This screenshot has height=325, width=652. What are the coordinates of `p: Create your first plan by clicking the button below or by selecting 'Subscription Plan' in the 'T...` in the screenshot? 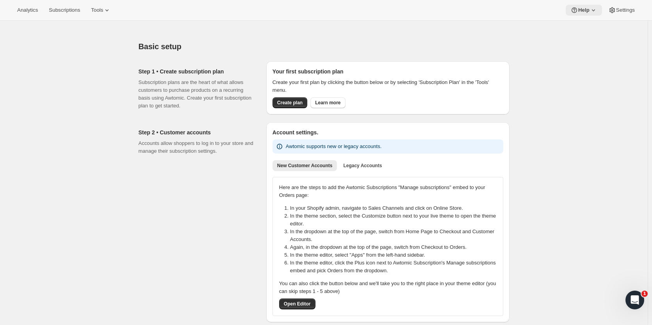 It's located at (388, 86).